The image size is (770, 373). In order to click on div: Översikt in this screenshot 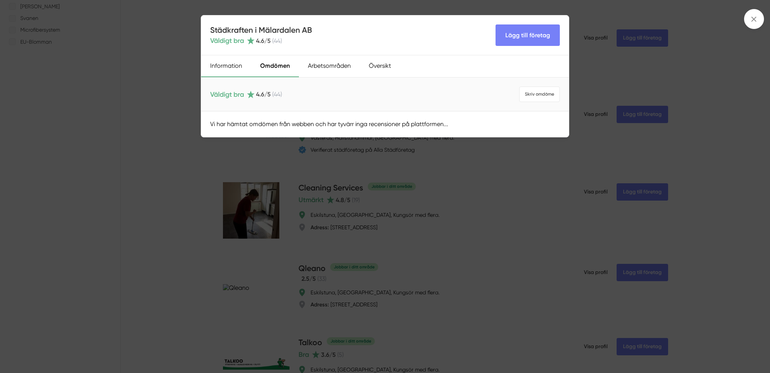, I will do `click(380, 66)`.